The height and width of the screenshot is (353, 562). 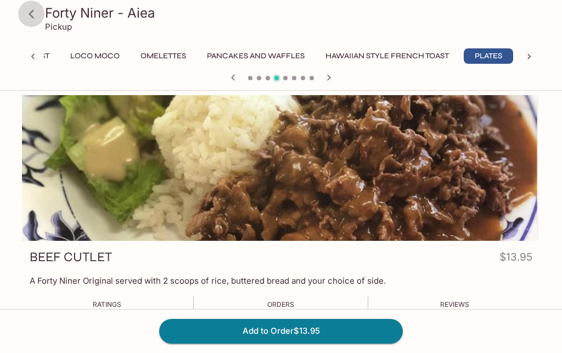 I want to click on h4: $13.95, so click(x=516, y=259).